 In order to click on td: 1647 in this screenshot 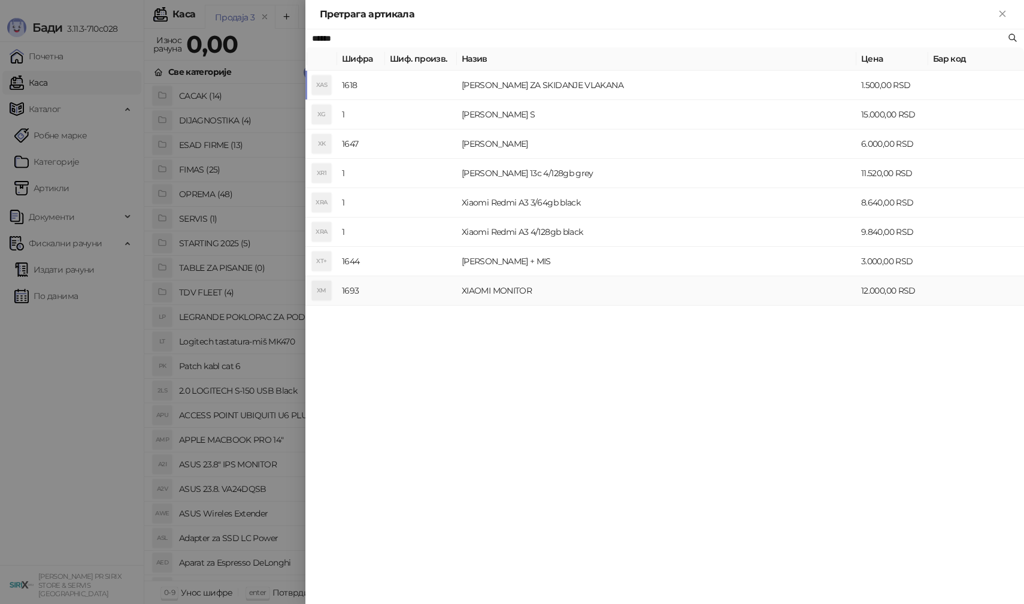, I will do `click(361, 144)`.